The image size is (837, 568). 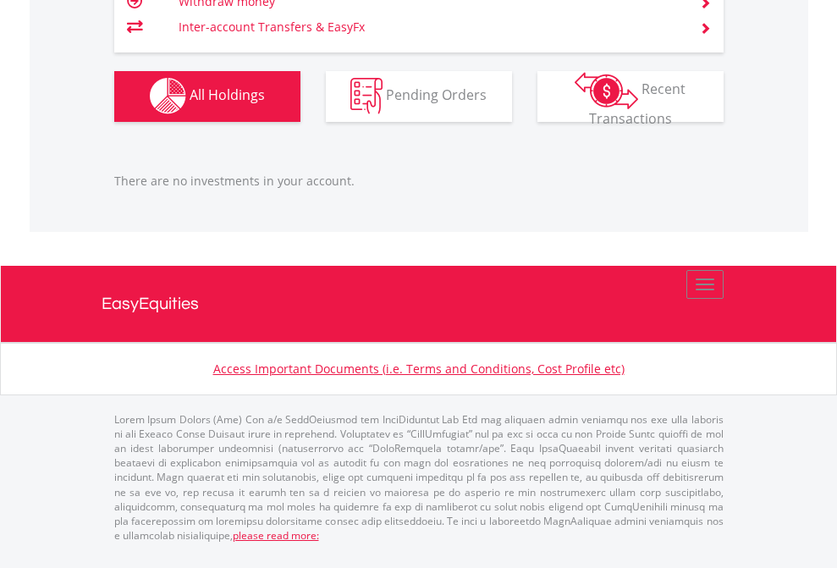 I want to click on span: All Holdings, so click(x=227, y=95).